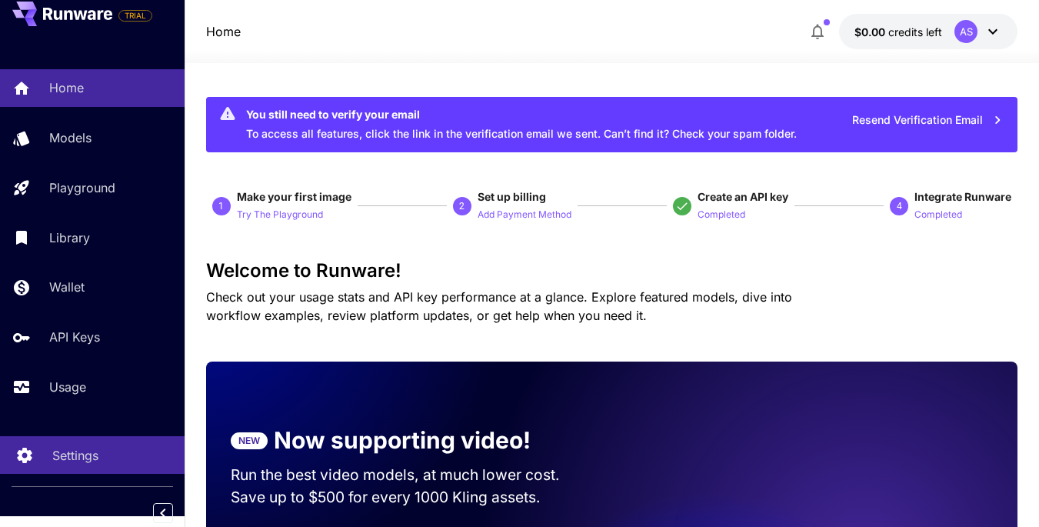  I want to click on p: Wallet, so click(67, 287).